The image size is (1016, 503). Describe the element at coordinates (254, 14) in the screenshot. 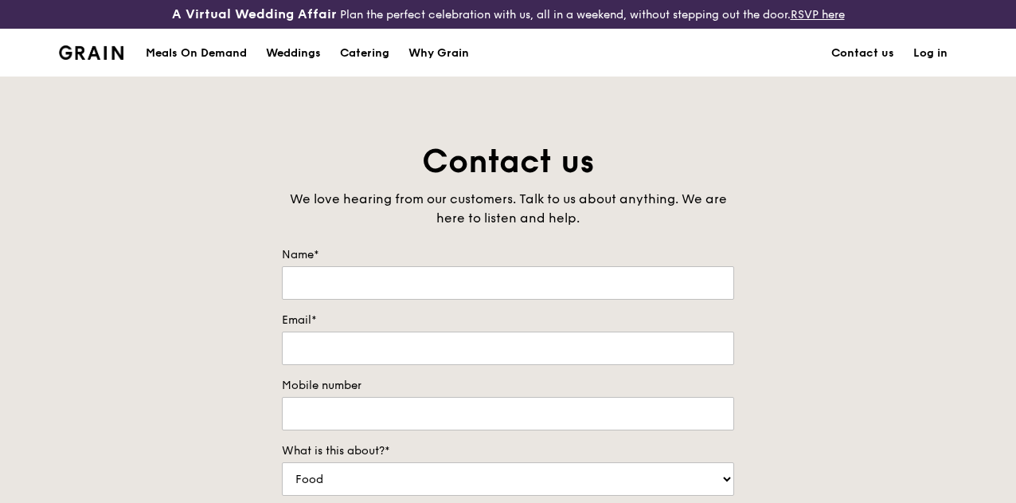

I see `h3: A Virtual Wedding Affair` at that location.